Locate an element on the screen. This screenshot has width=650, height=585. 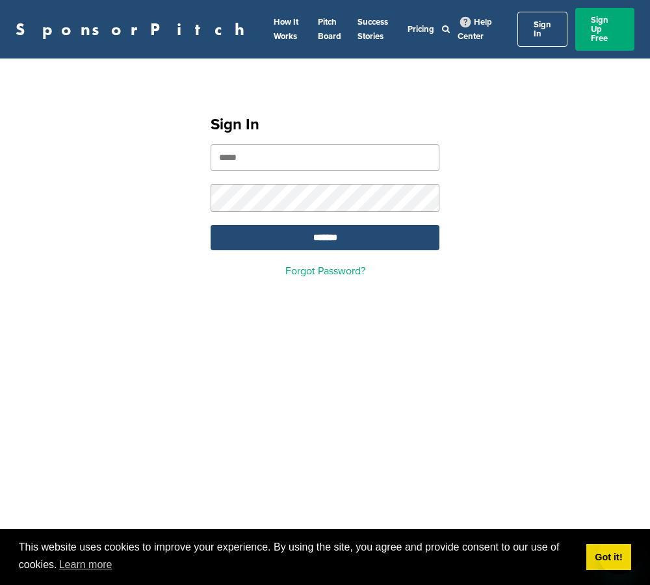
span: This website uses cookies to improve your experience. By using the site, you agree and provide co... is located at coordinates (297, 557).